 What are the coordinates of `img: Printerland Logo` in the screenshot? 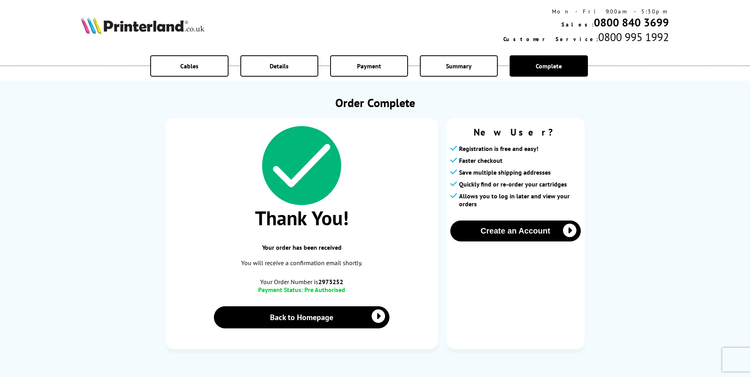 It's located at (143, 25).